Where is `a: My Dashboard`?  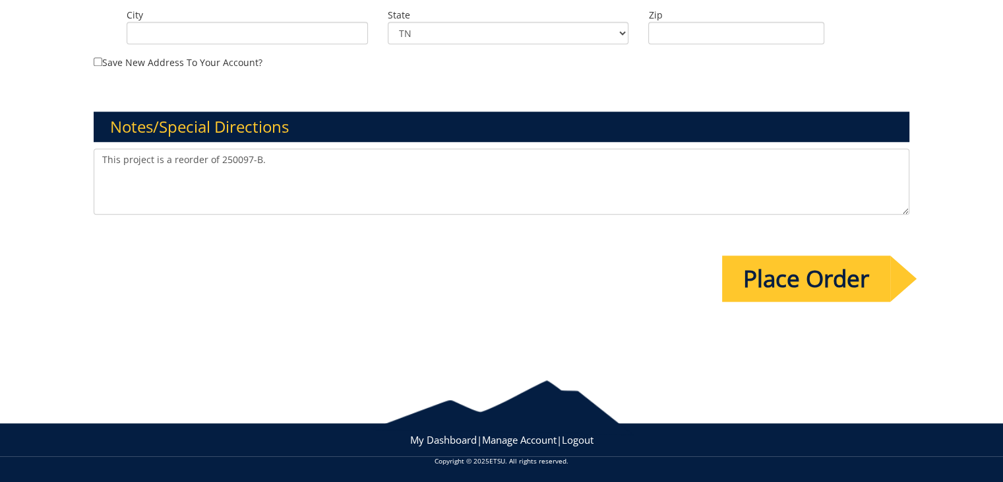 a: My Dashboard is located at coordinates (443, 439).